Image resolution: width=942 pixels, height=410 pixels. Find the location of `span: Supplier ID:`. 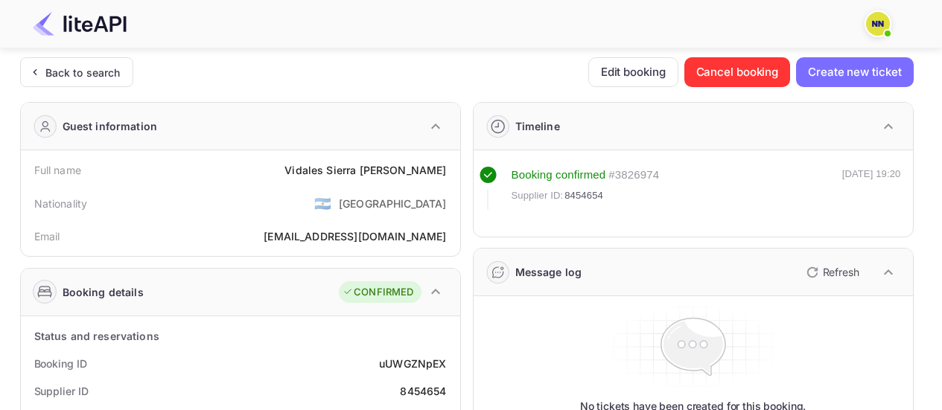

span: Supplier ID: is located at coordinates (538, 196).